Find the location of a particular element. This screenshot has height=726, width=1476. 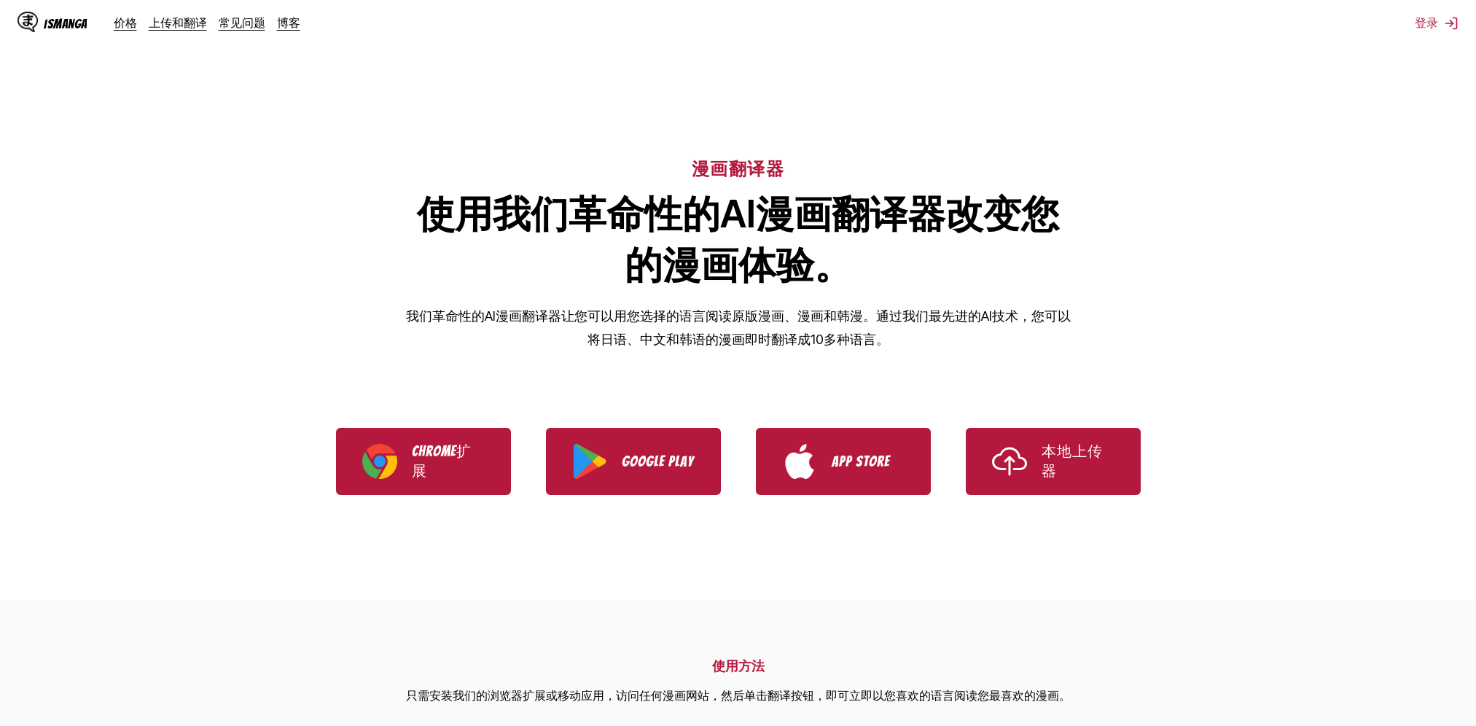

h6: 漫画翻译器 is located at coordinates (738, 169).